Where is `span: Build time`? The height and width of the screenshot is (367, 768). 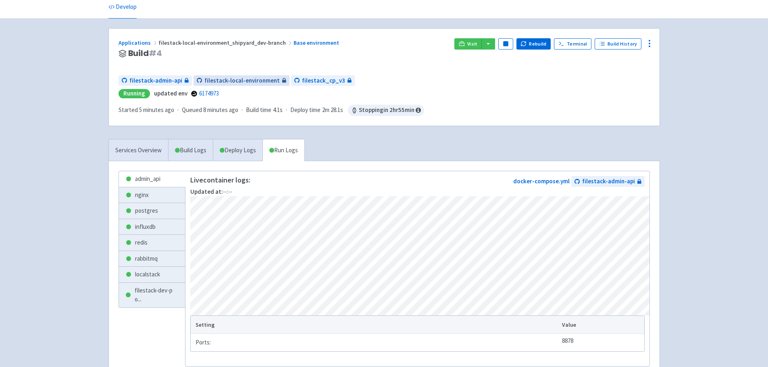 span: Build time is located at coordinates (258, 110).